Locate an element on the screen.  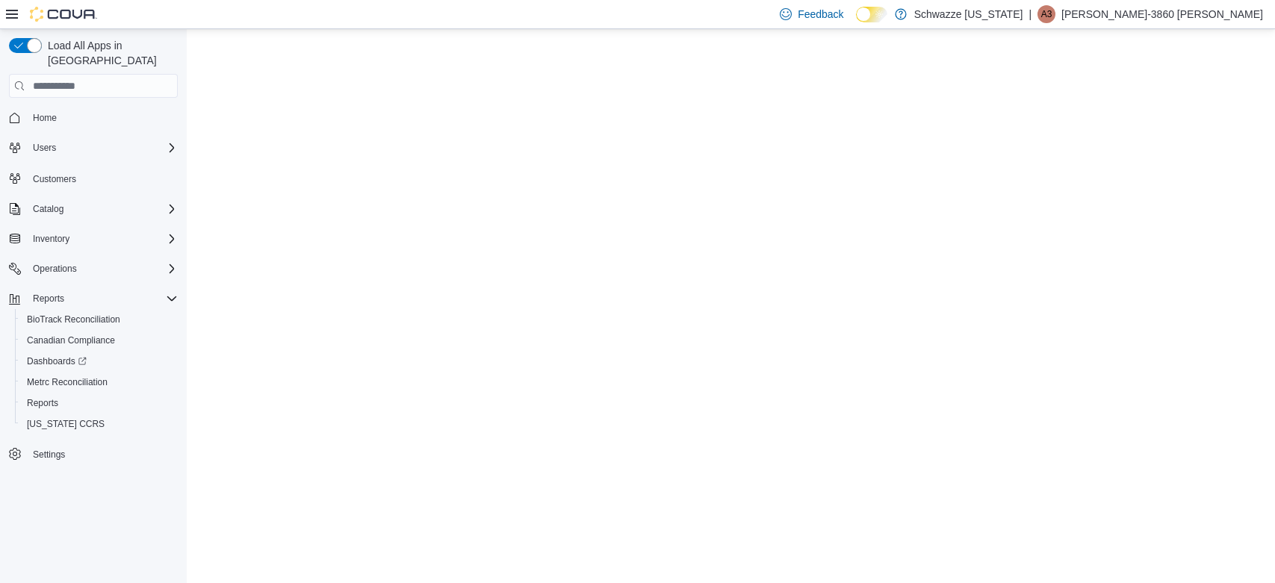
span: Dark Mode is located at coordinates (856, 22).